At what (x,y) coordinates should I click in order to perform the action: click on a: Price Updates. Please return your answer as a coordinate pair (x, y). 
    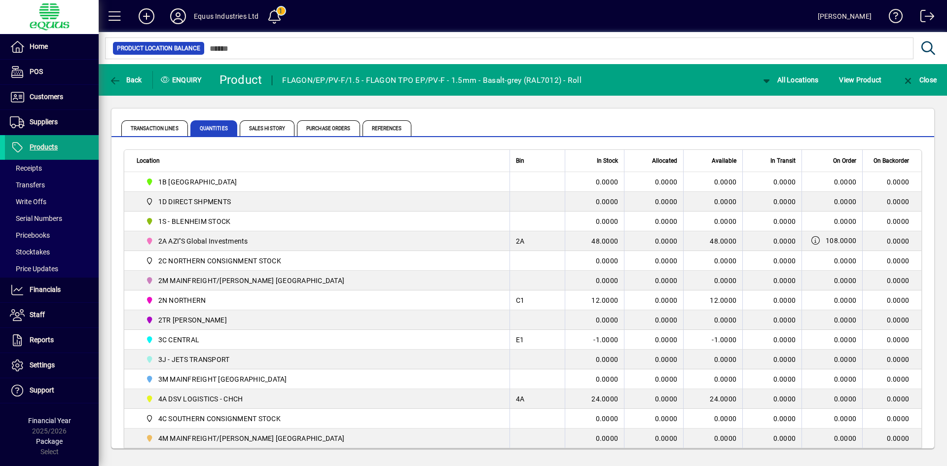
    Looking at the image, I should click on (52, 269).